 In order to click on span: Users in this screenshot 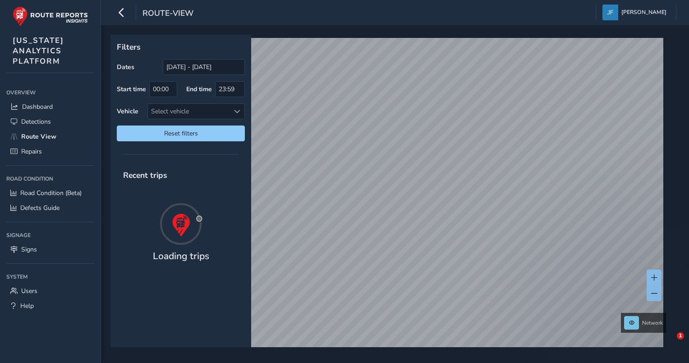, I will do `click(29, 290)`.